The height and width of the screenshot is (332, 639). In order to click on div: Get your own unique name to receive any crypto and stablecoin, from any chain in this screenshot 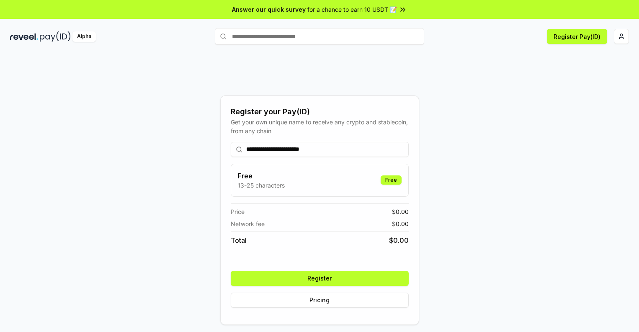, I will do `click(320, 126)`.